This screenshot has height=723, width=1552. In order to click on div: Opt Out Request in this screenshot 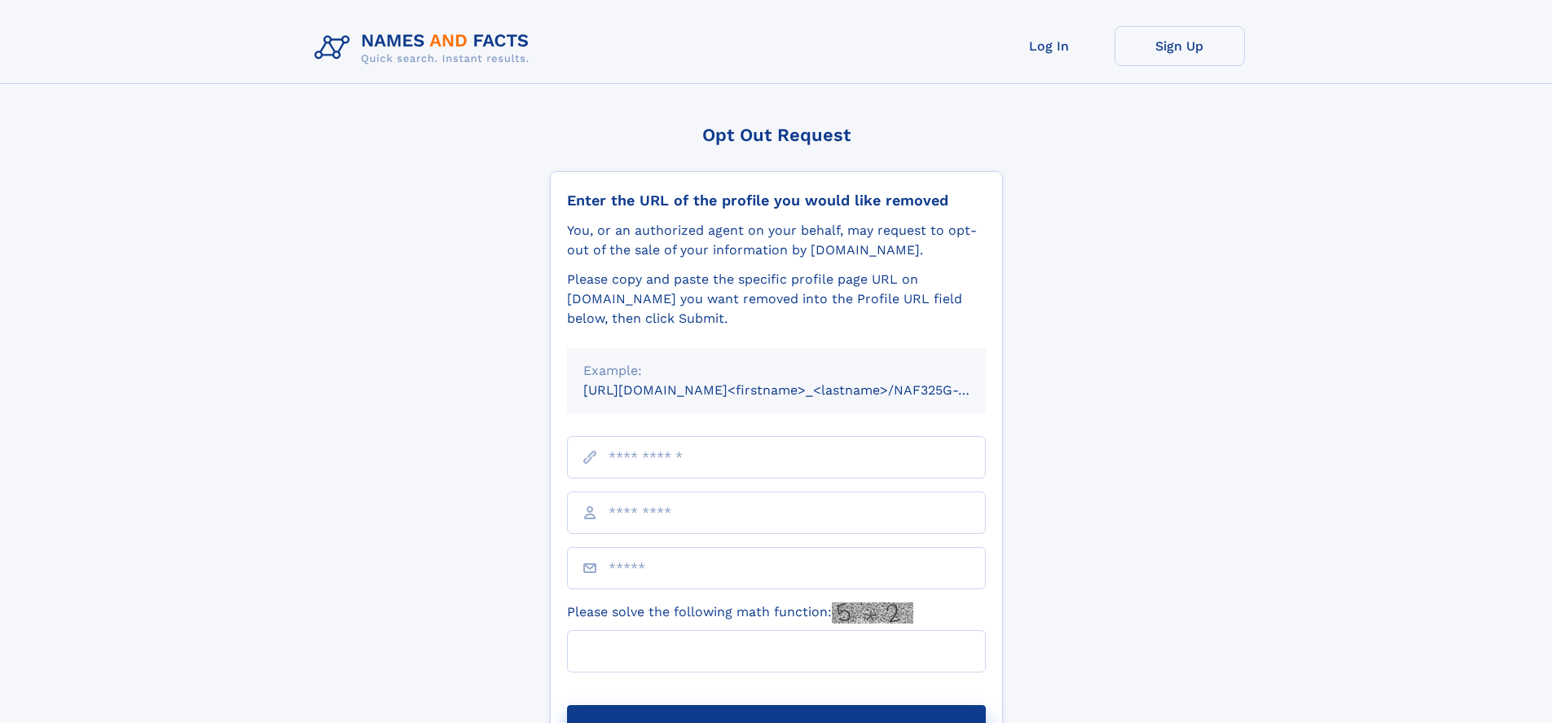, I will do `click(777, 134)`.